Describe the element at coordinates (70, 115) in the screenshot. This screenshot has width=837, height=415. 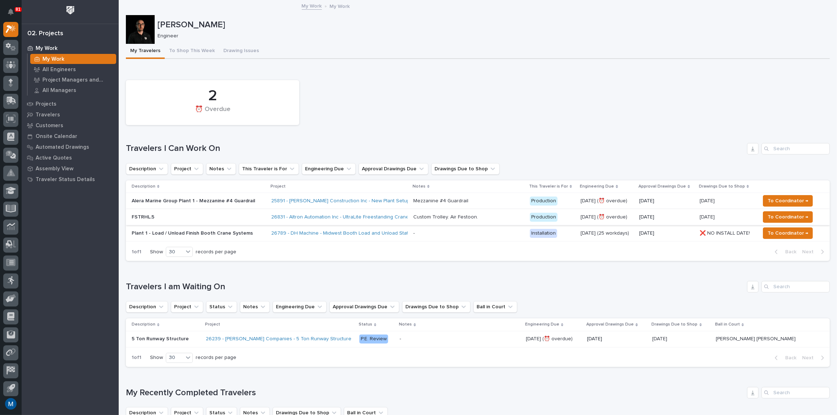
I see `a: Travelers` at that location.